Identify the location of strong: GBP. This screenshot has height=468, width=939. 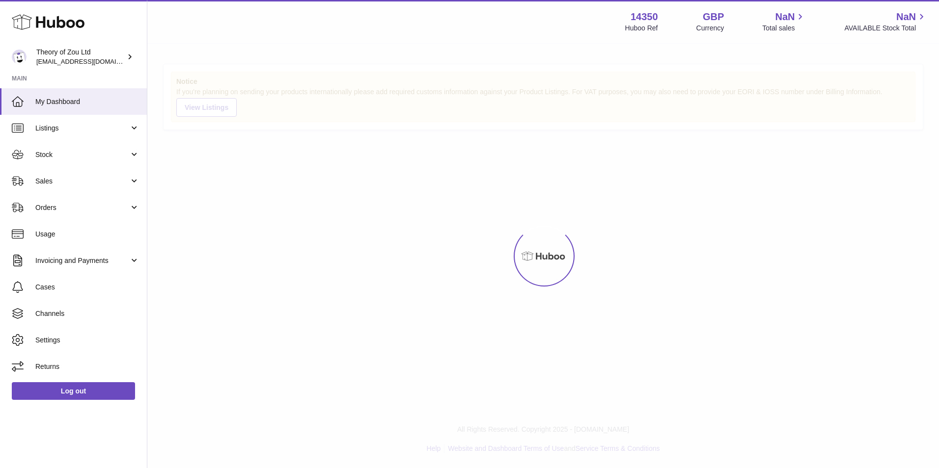
(713, 17).